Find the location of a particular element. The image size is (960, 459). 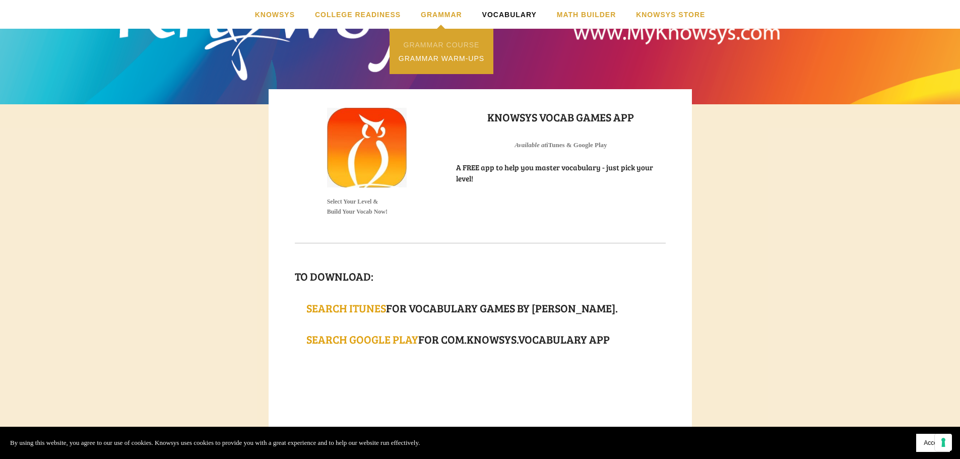

a: SEARCH GOOGLE PLAY is located at coordinates (362, 339).